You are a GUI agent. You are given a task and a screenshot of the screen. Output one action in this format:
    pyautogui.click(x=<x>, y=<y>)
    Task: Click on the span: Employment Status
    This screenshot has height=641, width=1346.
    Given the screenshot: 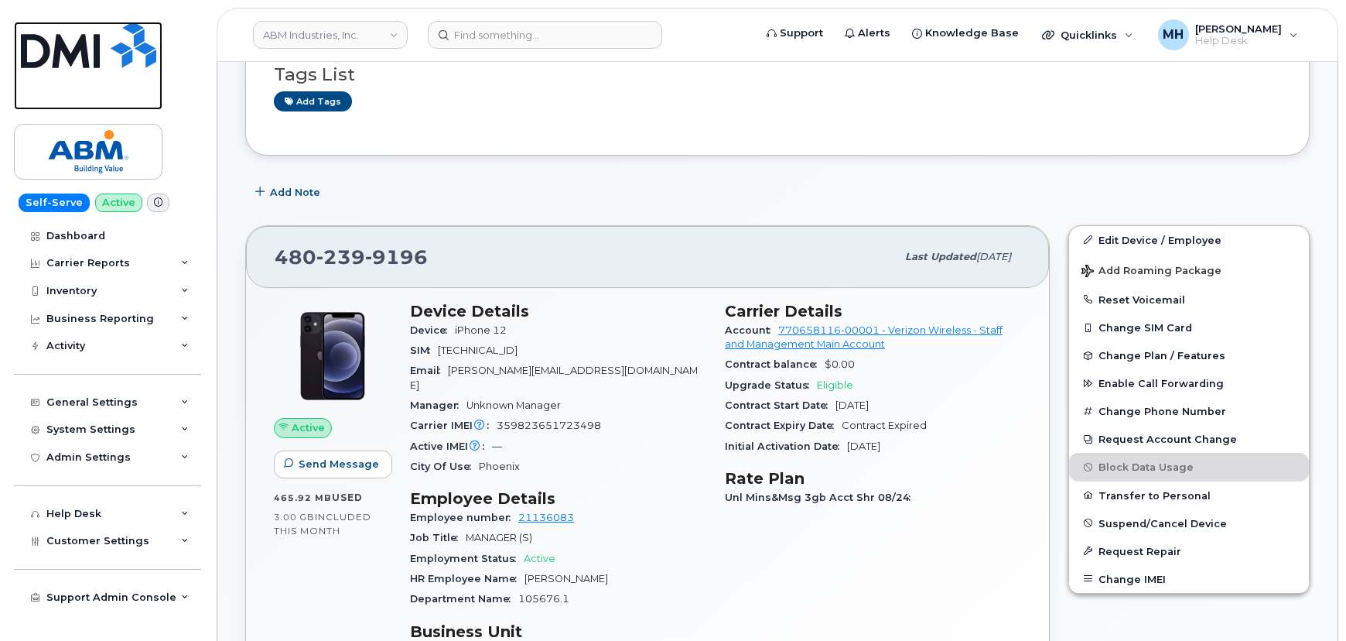 What is the action you would take?
    pyautogui.click(x=467, y=558)
    